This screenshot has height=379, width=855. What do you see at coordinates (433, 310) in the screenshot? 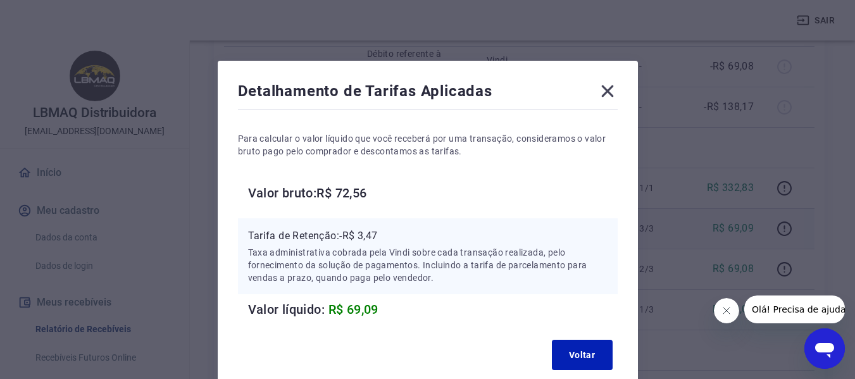
I see `h6: Valor líquido:` at bounding box center [433, 310].